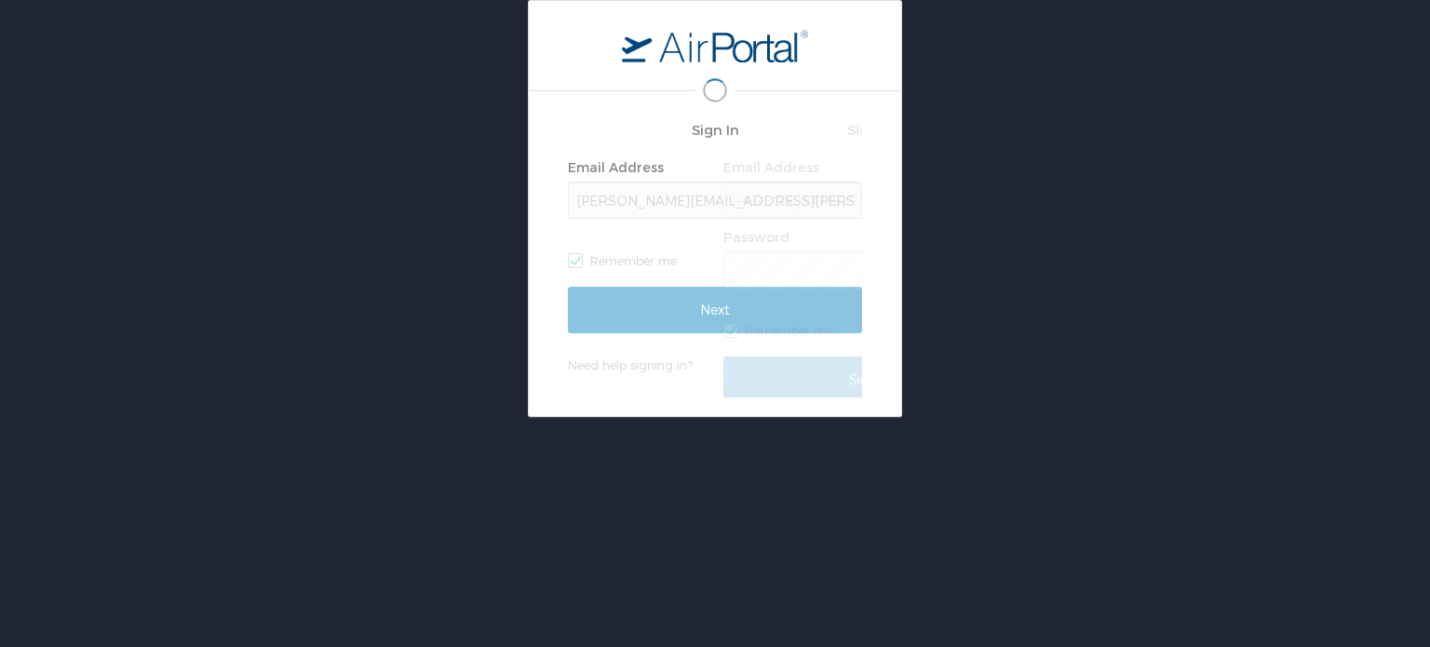 This screenshot has height=647, width=1430. Describe the element at coordinates (870, 380) in the screenshot. I see `input: Sign In` at that location.